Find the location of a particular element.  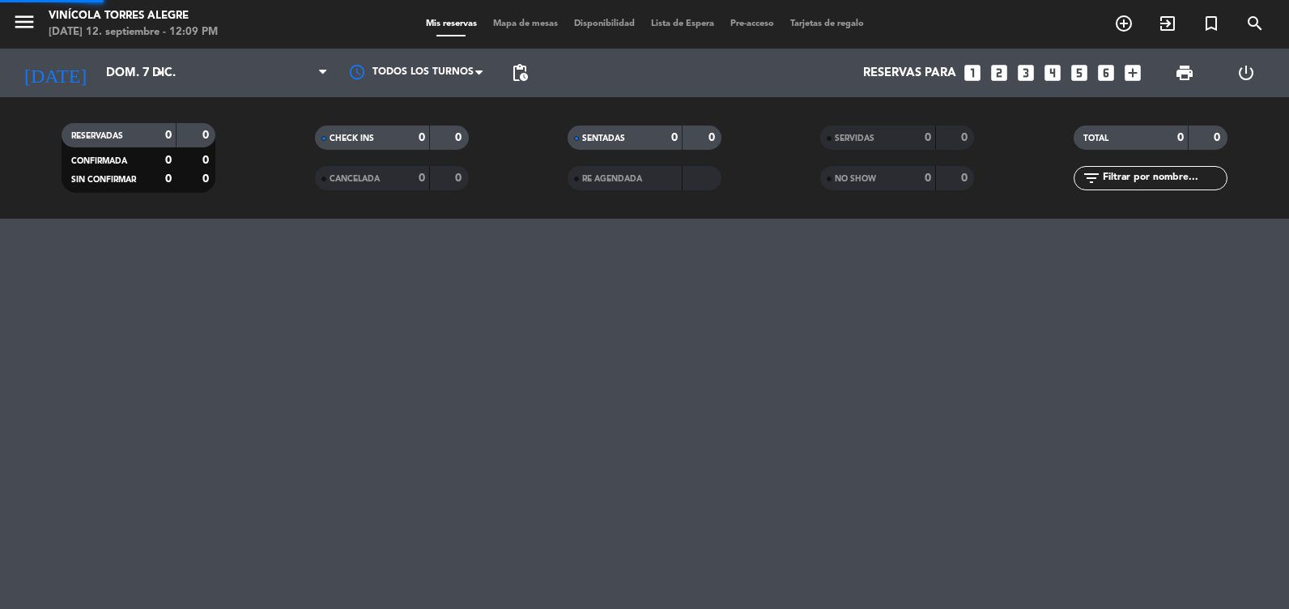

span: RESERVADAS is located at coordinates (97, 136).